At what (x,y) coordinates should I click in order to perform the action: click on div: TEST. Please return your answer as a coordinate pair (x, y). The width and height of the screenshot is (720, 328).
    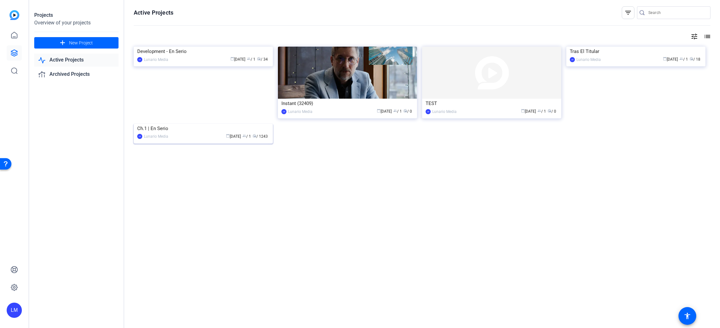
    Looking at the image, I should click on (491, 103).